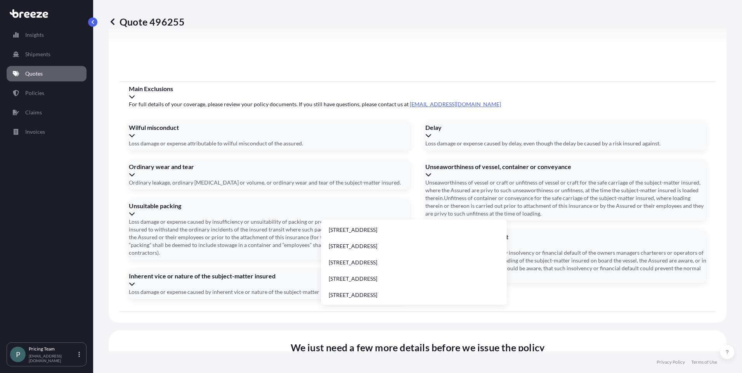 This screenshot has width=742, height=373. I want to click on span: Inherent vice or nature of the subject-matter insured, so click(269, 276).